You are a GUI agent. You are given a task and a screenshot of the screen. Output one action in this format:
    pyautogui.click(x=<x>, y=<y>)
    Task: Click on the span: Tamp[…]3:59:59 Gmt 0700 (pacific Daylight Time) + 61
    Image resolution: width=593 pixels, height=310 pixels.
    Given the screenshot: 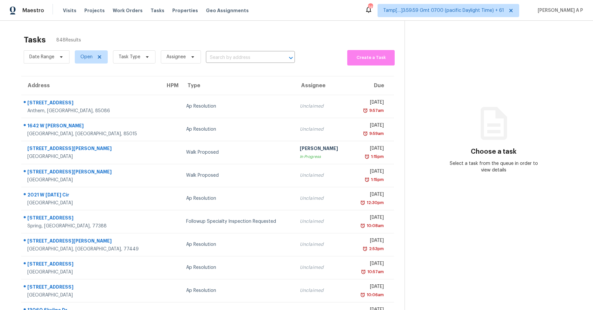 What is the action you would take?
    pyautogui.click(x=443, y=11)
    